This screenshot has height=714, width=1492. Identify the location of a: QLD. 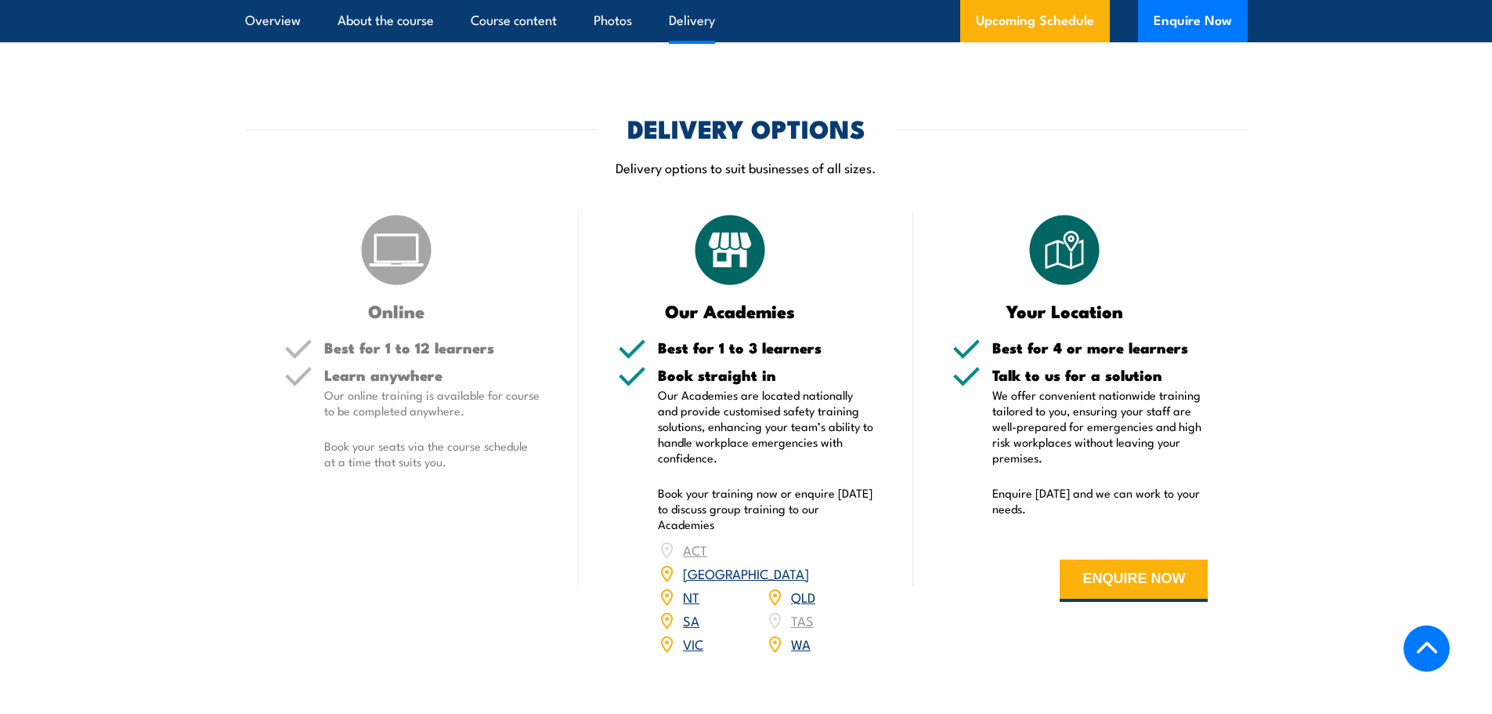
(803, 596).